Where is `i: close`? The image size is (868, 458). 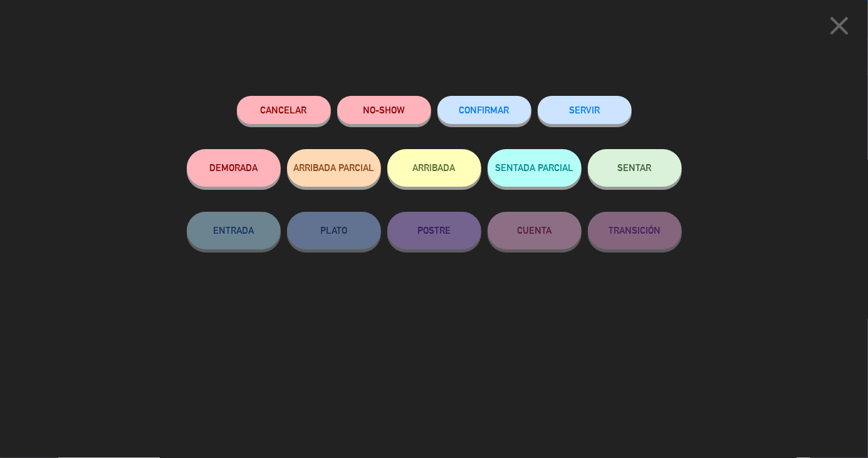
i: close is located at coordinates (839, 26).